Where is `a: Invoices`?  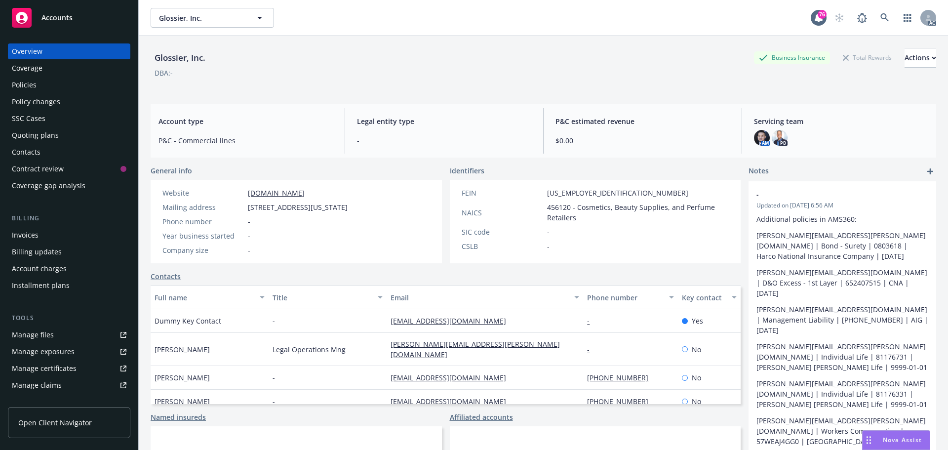
a: Invoices is located at coordinates (69, 235).